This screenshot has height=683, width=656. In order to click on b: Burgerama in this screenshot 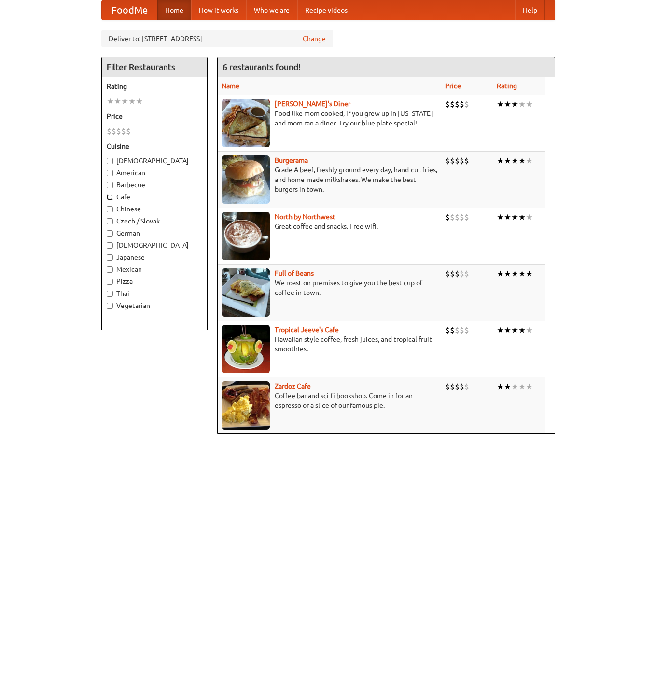, I will do `click(291, 160)`.